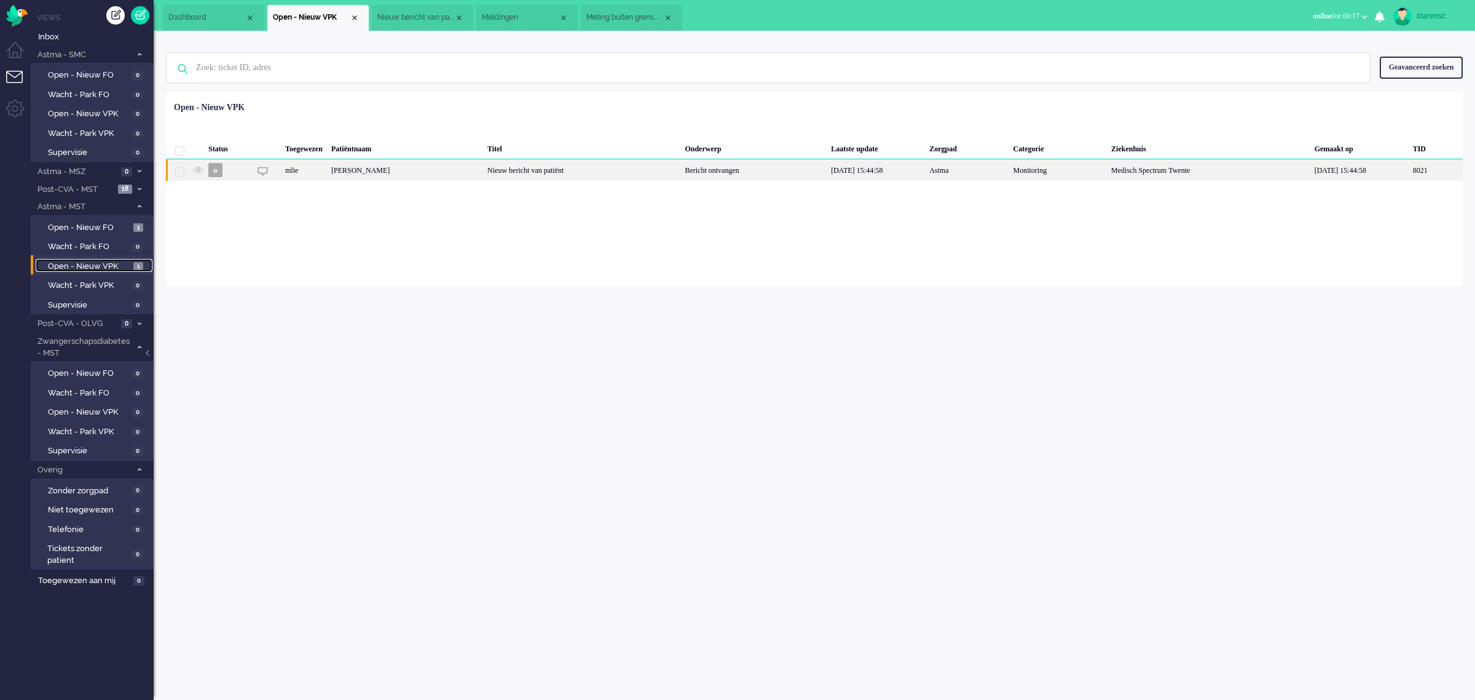  What do you see at coordinates (1322, 16) in the screenshot?
I see `span: online` at bounding box center [1322, 16].